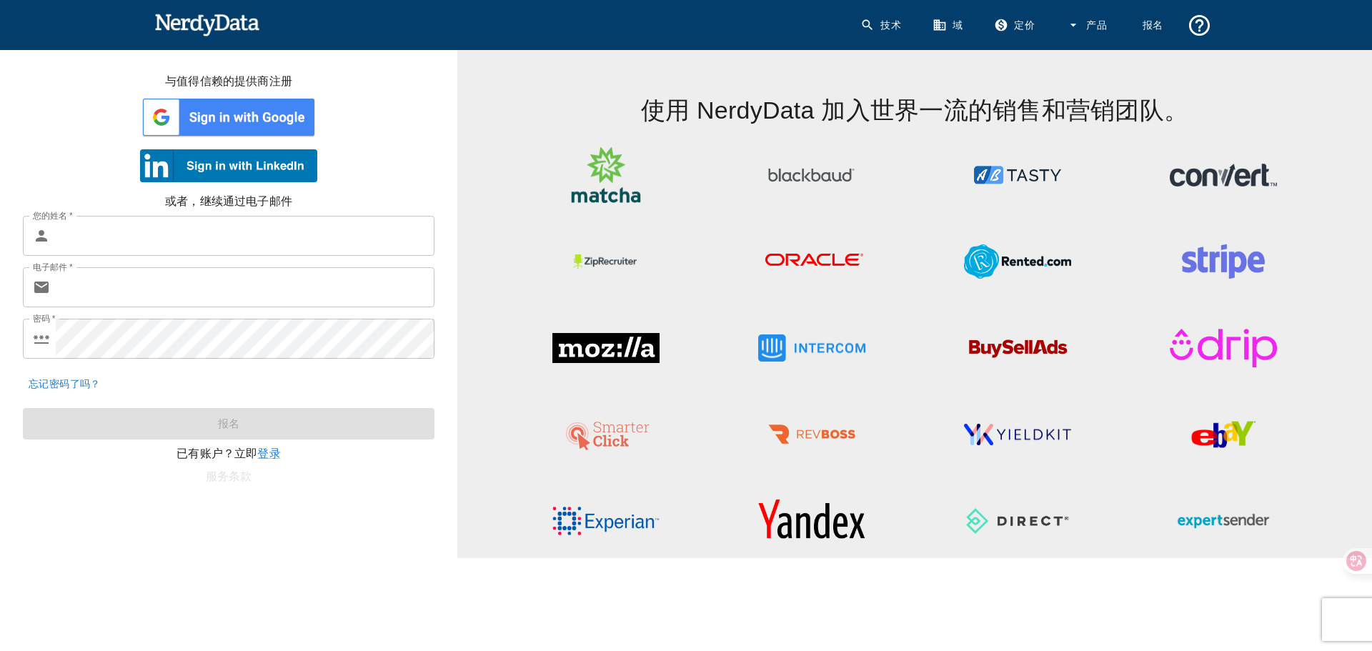 This screenshot has width=1372, height=651. I want to click on button: 产品, so click(1087, 25).